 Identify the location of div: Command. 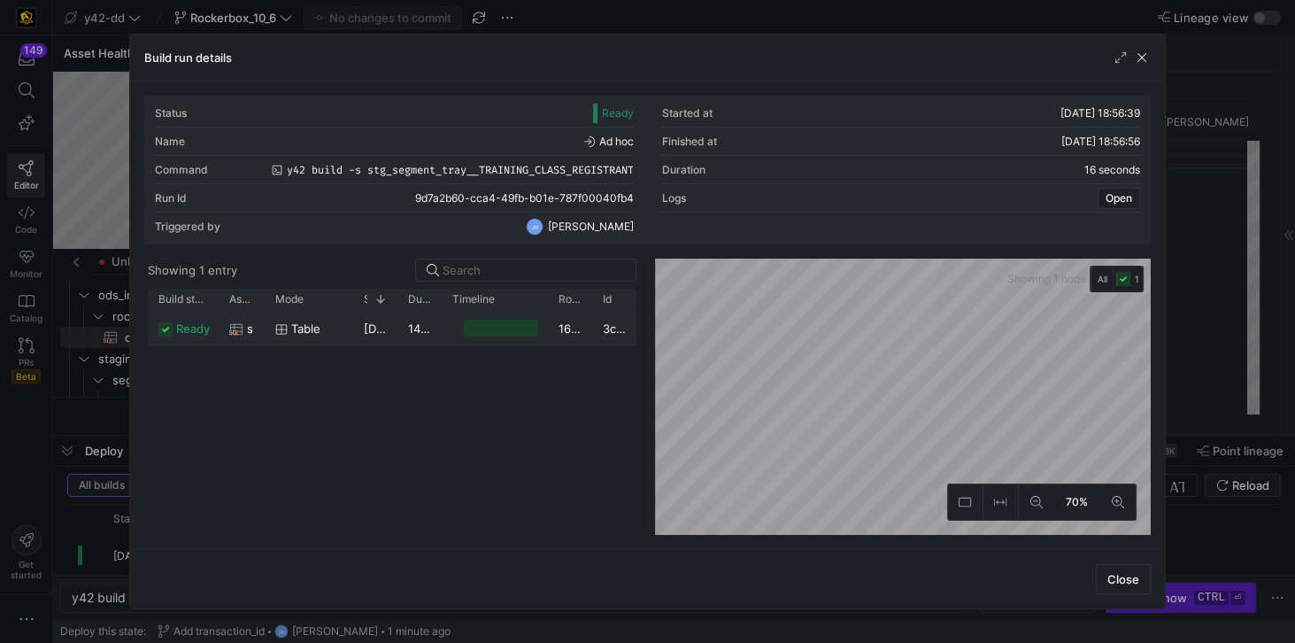
(182, 170).